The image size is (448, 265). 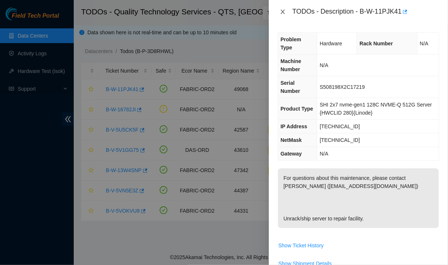 I want to click on span: Product Type, so click(x=297, y=109).